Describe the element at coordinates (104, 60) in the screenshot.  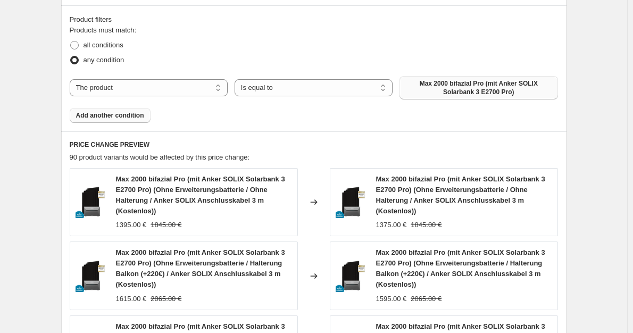
I see `span: any condition` at that location.